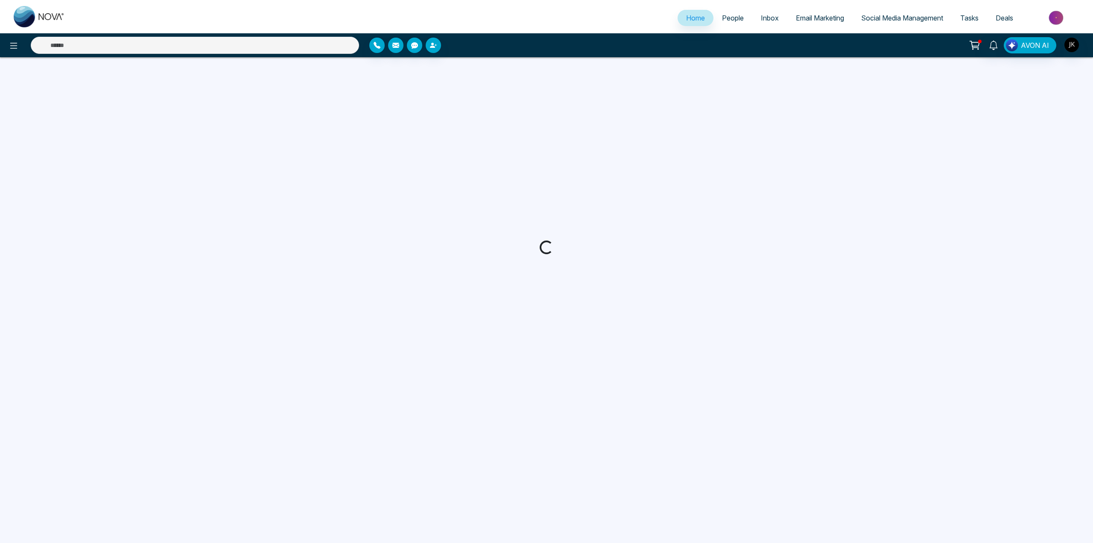 The image size is (1093, 543). Describe the element at coordinates (1035, 45) in the screenshot. I see `span: AVON AI` at that location.